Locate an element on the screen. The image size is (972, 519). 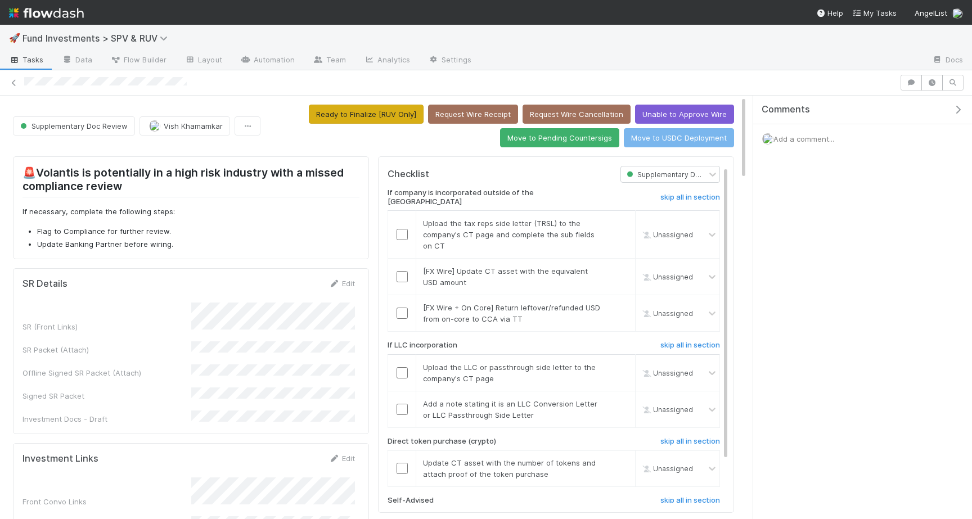
button: Supplementary Doc Review is located at coordinates (74, 126).